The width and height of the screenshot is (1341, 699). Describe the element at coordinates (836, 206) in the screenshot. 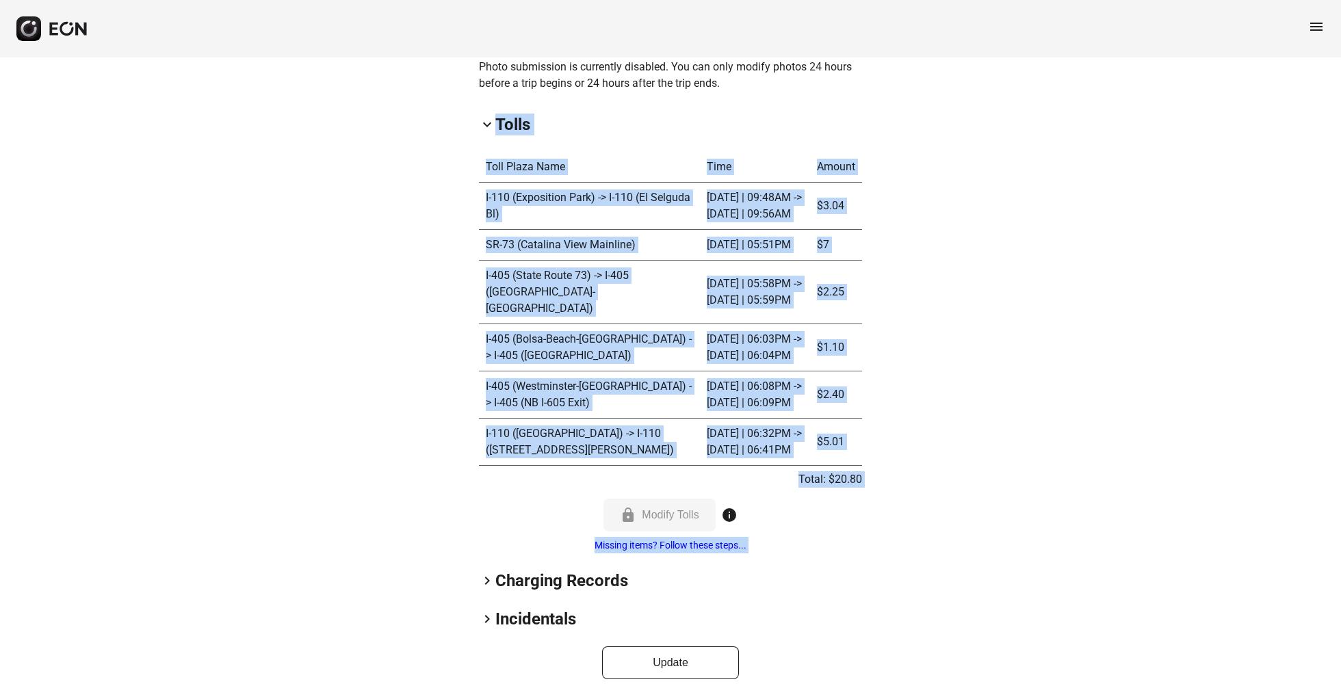

I see `td: $3.04` at that location.